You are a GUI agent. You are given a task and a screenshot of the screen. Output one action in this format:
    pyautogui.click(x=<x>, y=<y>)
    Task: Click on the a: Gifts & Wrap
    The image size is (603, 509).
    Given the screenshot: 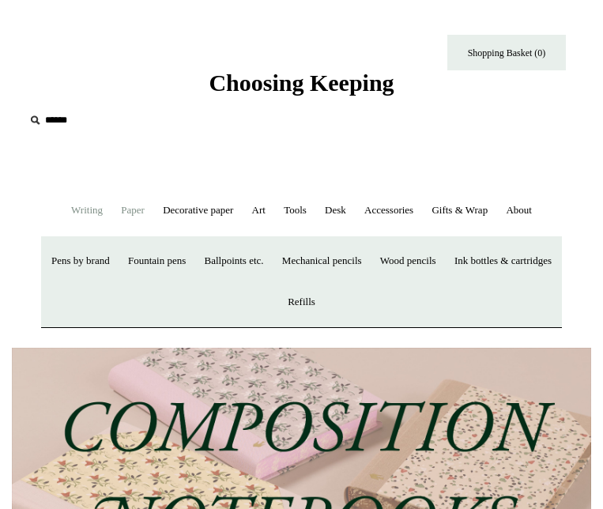 What is the action you would take?
    pyautogui.click(x=459, y=210)
    